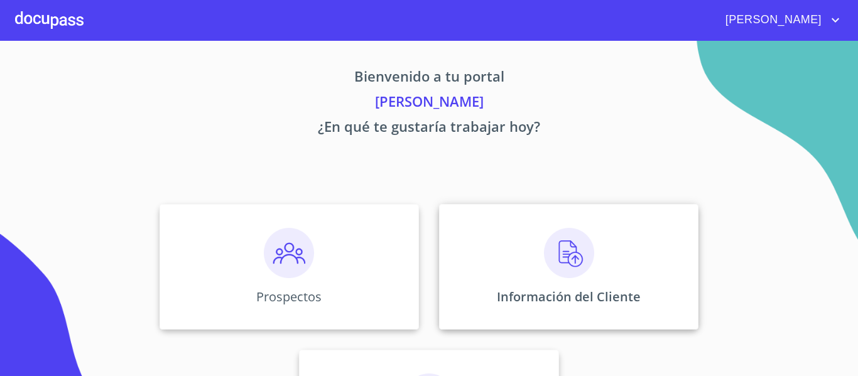  I want to click on button: account of current user, so click(779, 20).